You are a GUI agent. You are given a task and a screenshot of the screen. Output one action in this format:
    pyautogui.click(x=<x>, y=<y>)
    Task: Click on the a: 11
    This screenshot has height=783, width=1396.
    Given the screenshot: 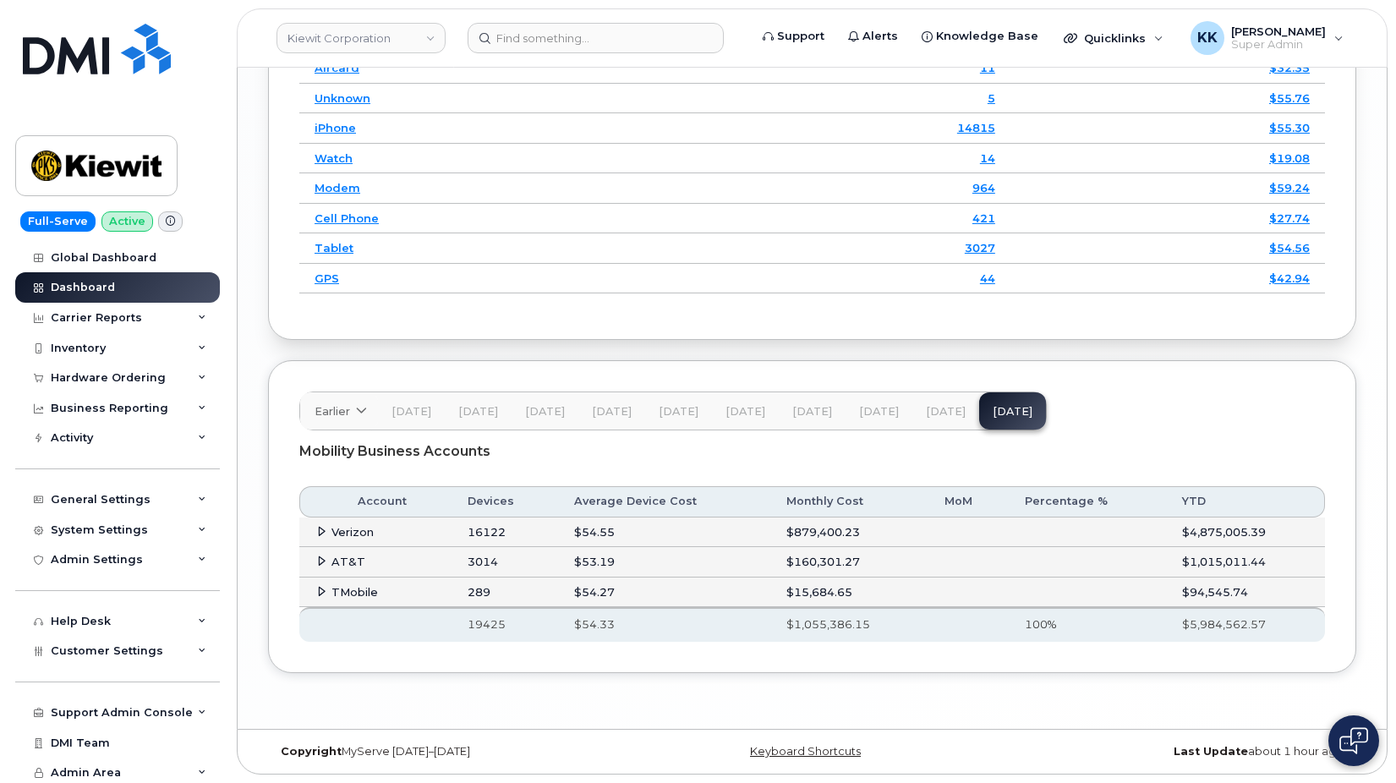 What is the action you would take?
    pyautogui.click(x=987, y=68)
    